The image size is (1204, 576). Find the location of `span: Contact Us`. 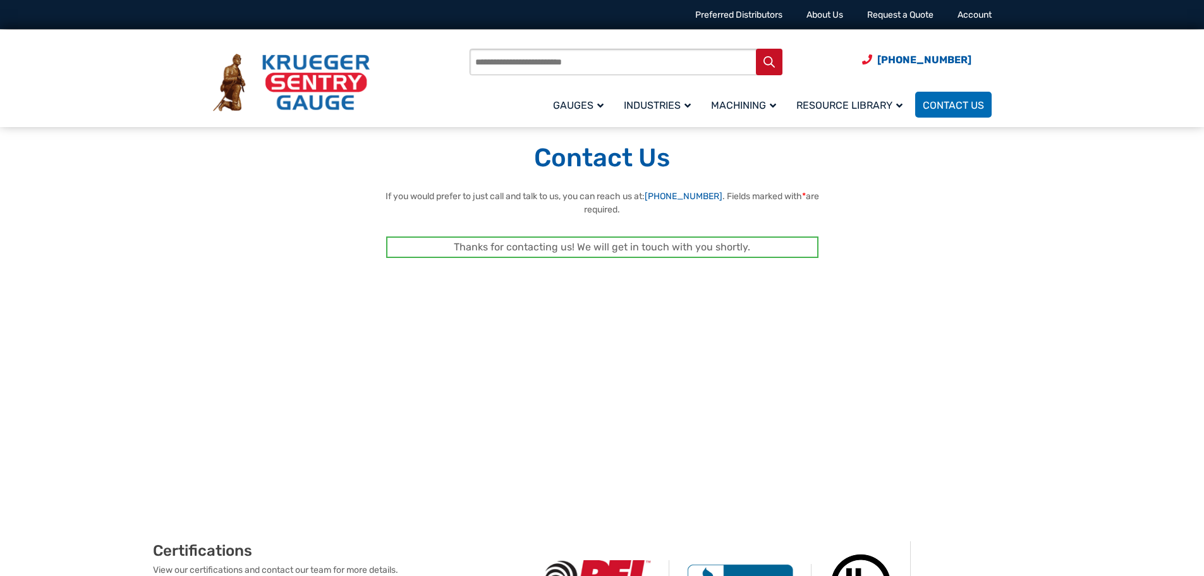

span: Contact Us is located at coordinates (953, 105).